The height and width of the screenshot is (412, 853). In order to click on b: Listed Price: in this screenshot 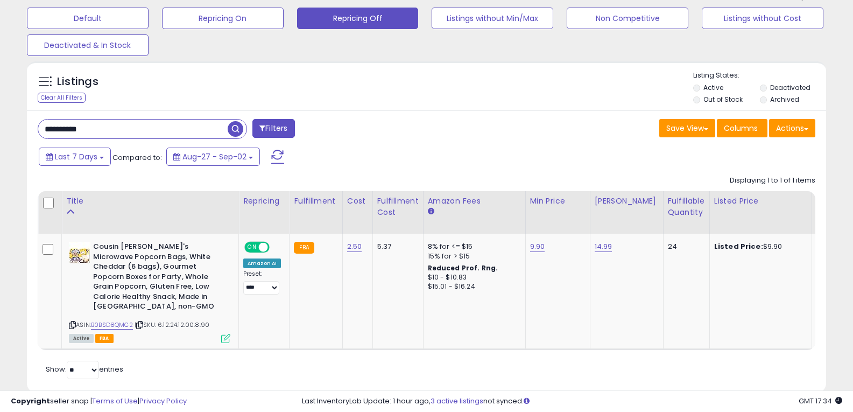, I will do `click(739, 246)`.